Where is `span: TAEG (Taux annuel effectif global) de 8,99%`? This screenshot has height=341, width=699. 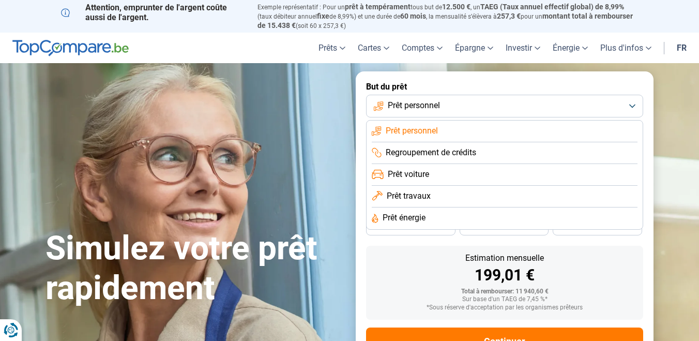
span: TAEG (Taux annuel effectif global) de 8,99% is located at coordinates (552, 7).